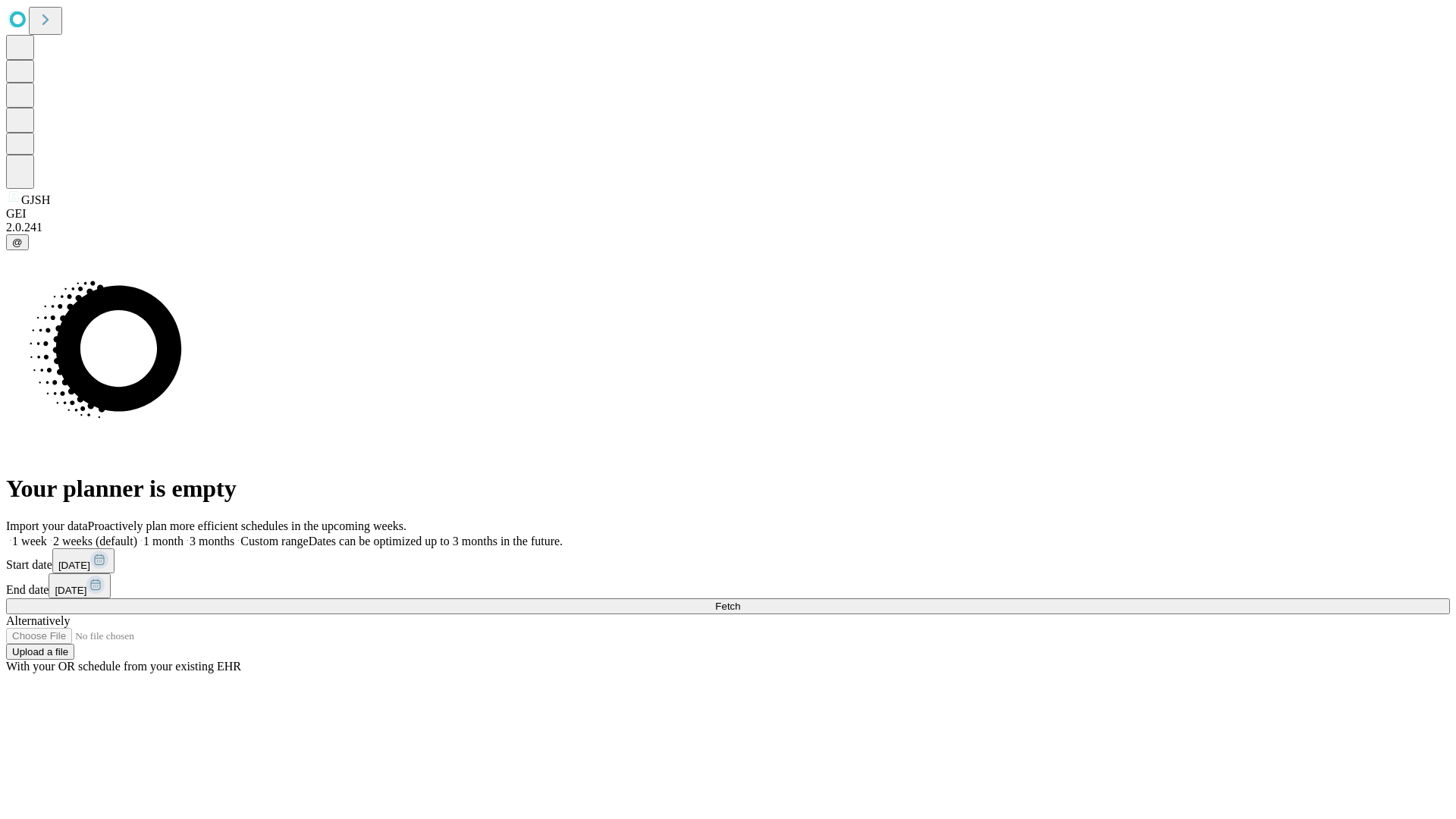  What do you see at coordinates (38, 620) in the screenshot?
I see `span: Alternatively` at bounding box center [38, 620].